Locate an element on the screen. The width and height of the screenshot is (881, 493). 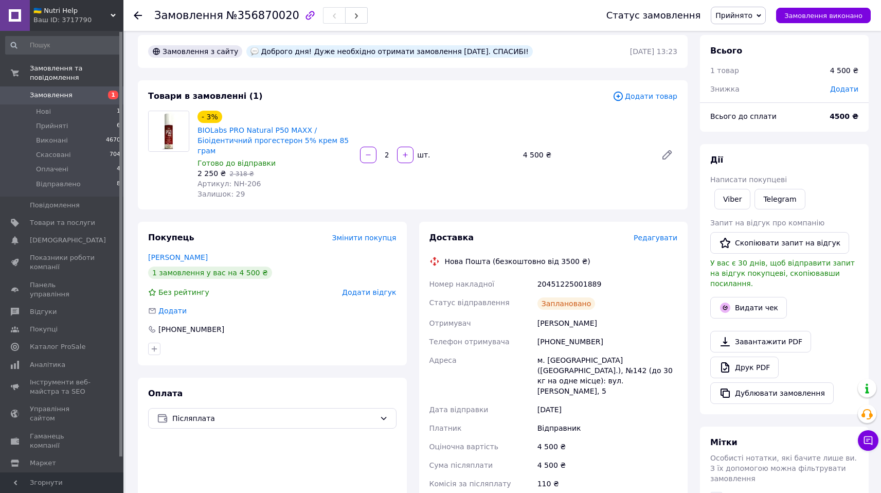
span: 1 товар is located at coordinates (725, 70).